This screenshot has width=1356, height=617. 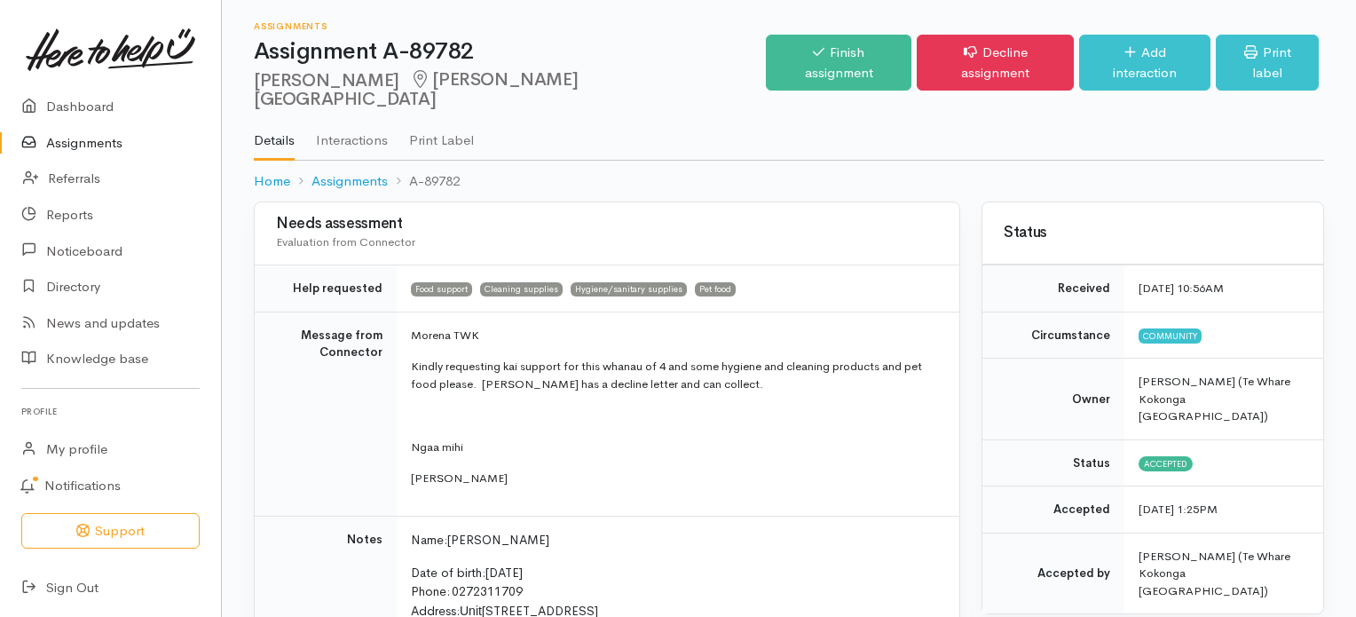 I want to click on span: Cleaning supplies, so click(x=521, y=289).